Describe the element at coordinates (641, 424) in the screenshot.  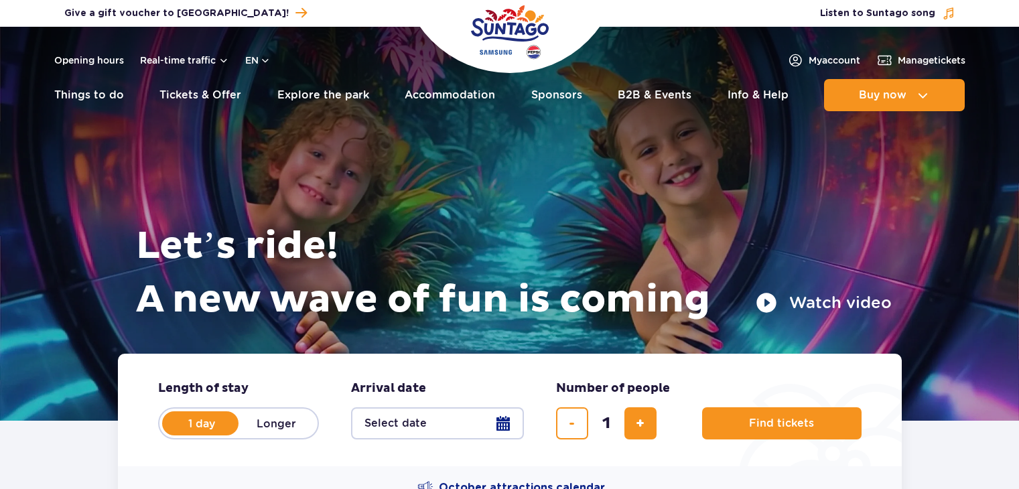
I see `button: add ticket` at that location.